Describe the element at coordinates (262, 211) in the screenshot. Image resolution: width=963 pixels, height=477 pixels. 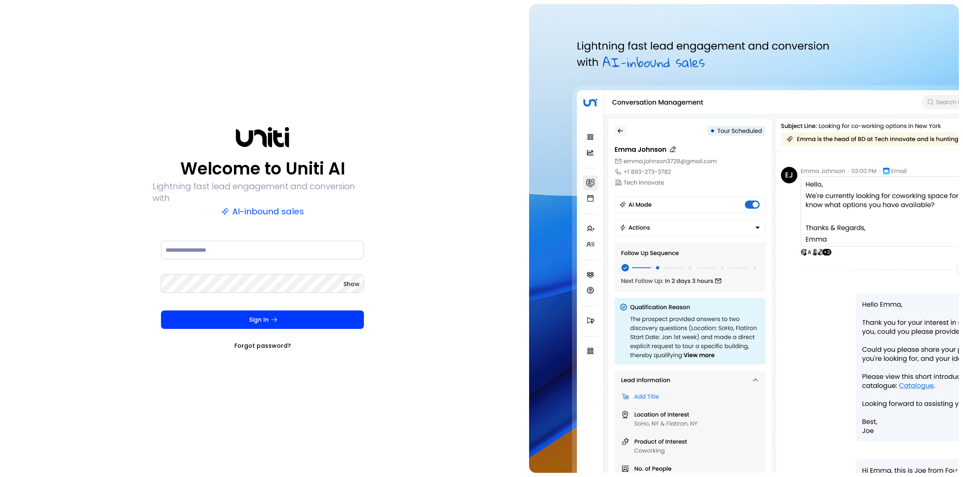
I see `p: AI-inbound sales` at that location.